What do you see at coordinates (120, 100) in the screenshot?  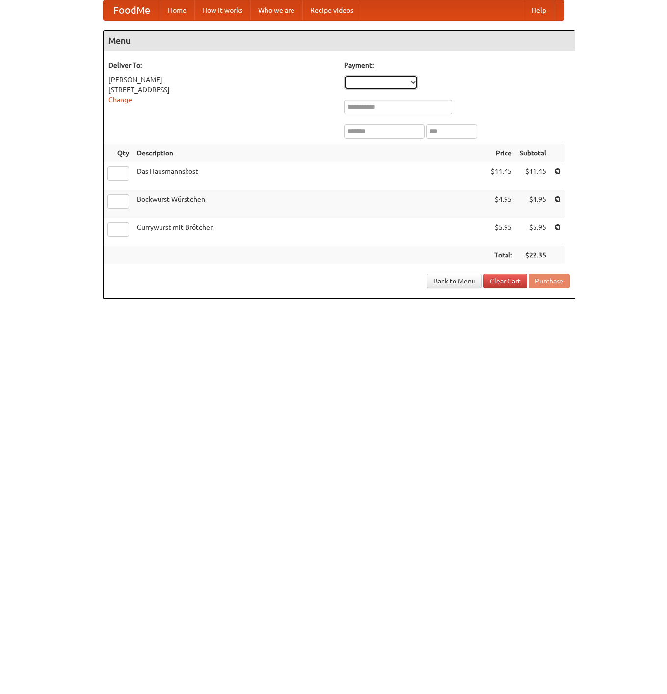 I see `a: Change` at bounding box center [120, 100].